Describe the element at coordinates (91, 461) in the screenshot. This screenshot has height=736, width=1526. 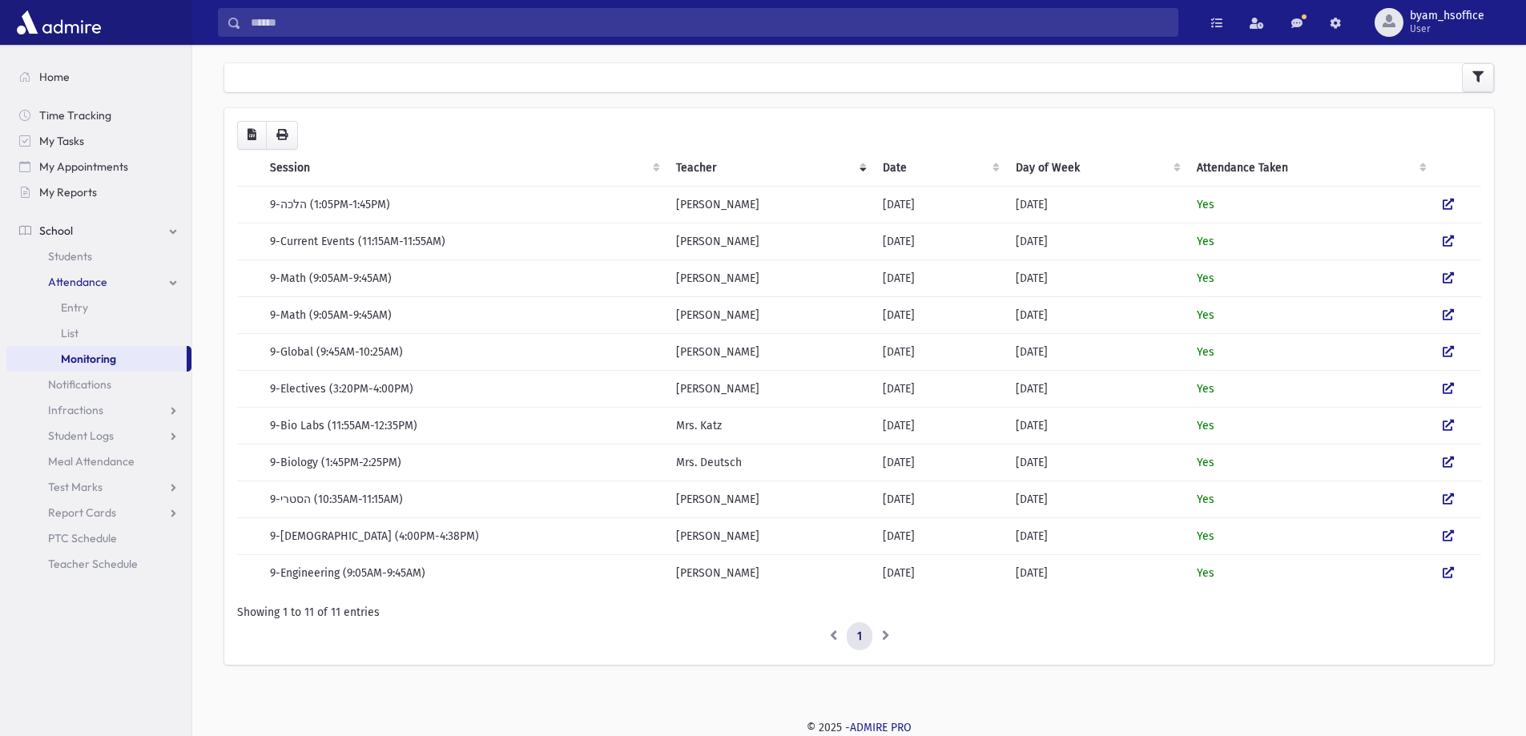
I see `span: Meal Attendance` at that location.